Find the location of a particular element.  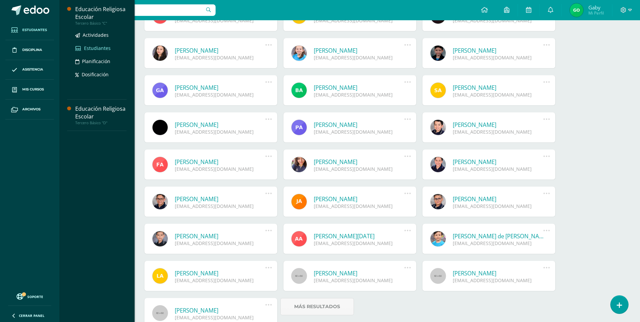

div: Tercero Básico "C" is located at coordinates (101, 23).